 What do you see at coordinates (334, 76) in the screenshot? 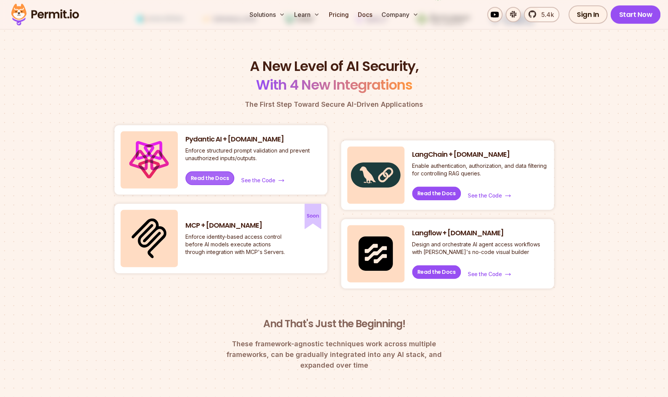
I see `h2: A New Level of AI Security,` at bounding box center [334, 76].